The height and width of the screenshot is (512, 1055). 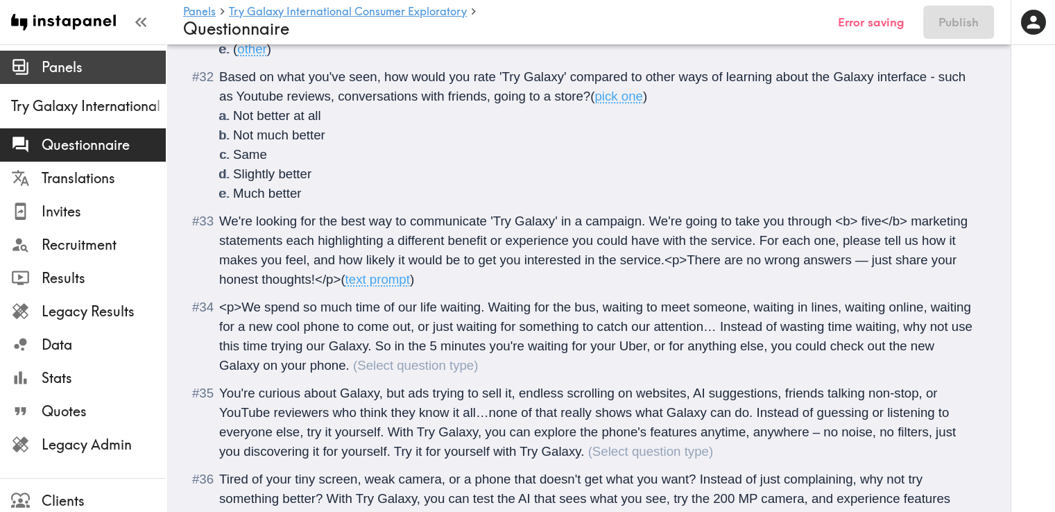 What do you see at coordinates (103, 67) in the screenshot?
I see `span: Panels` at bounding box center [103, 67].